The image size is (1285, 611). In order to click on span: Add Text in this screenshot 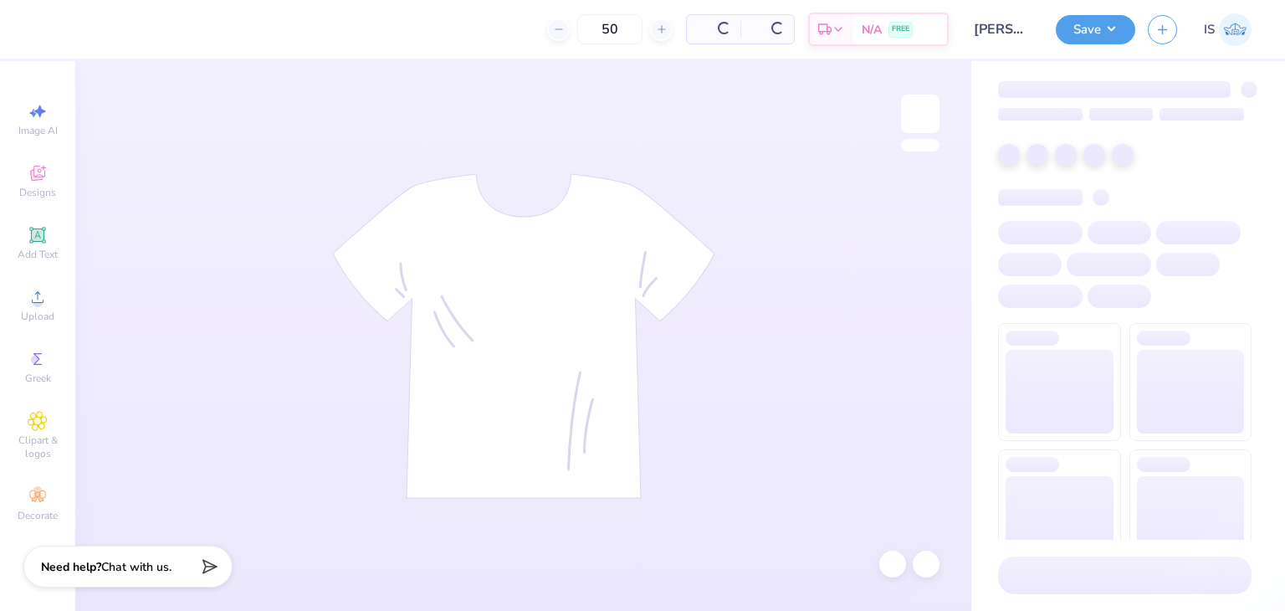, I will do `click(38, 254)`.